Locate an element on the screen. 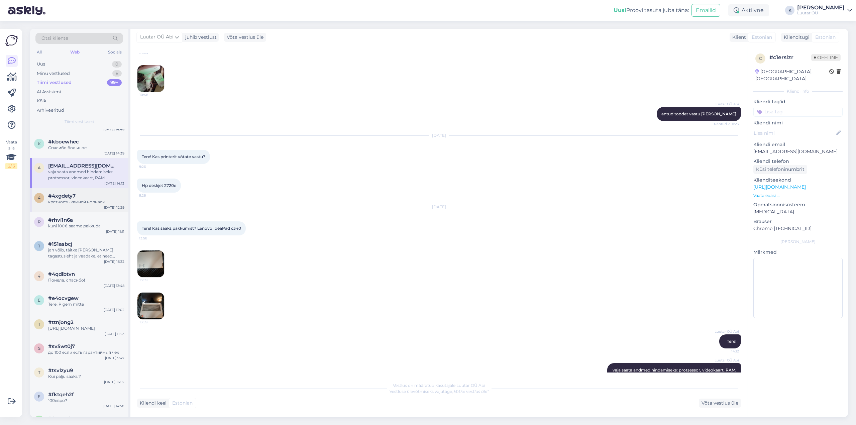 This screenshot has width=856, height=425. div: Понела, спасибо! is located at coordinates (86, 280).